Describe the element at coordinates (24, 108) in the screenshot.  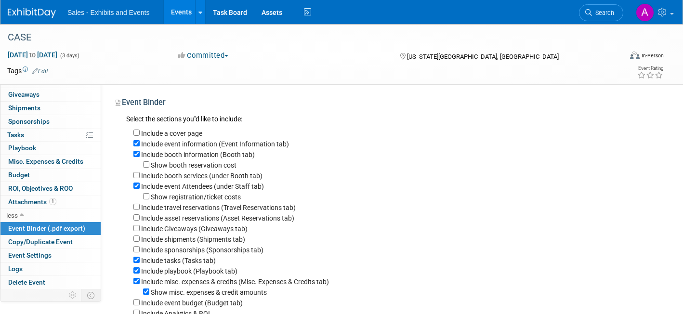
I see `span: Shipments` at that location.